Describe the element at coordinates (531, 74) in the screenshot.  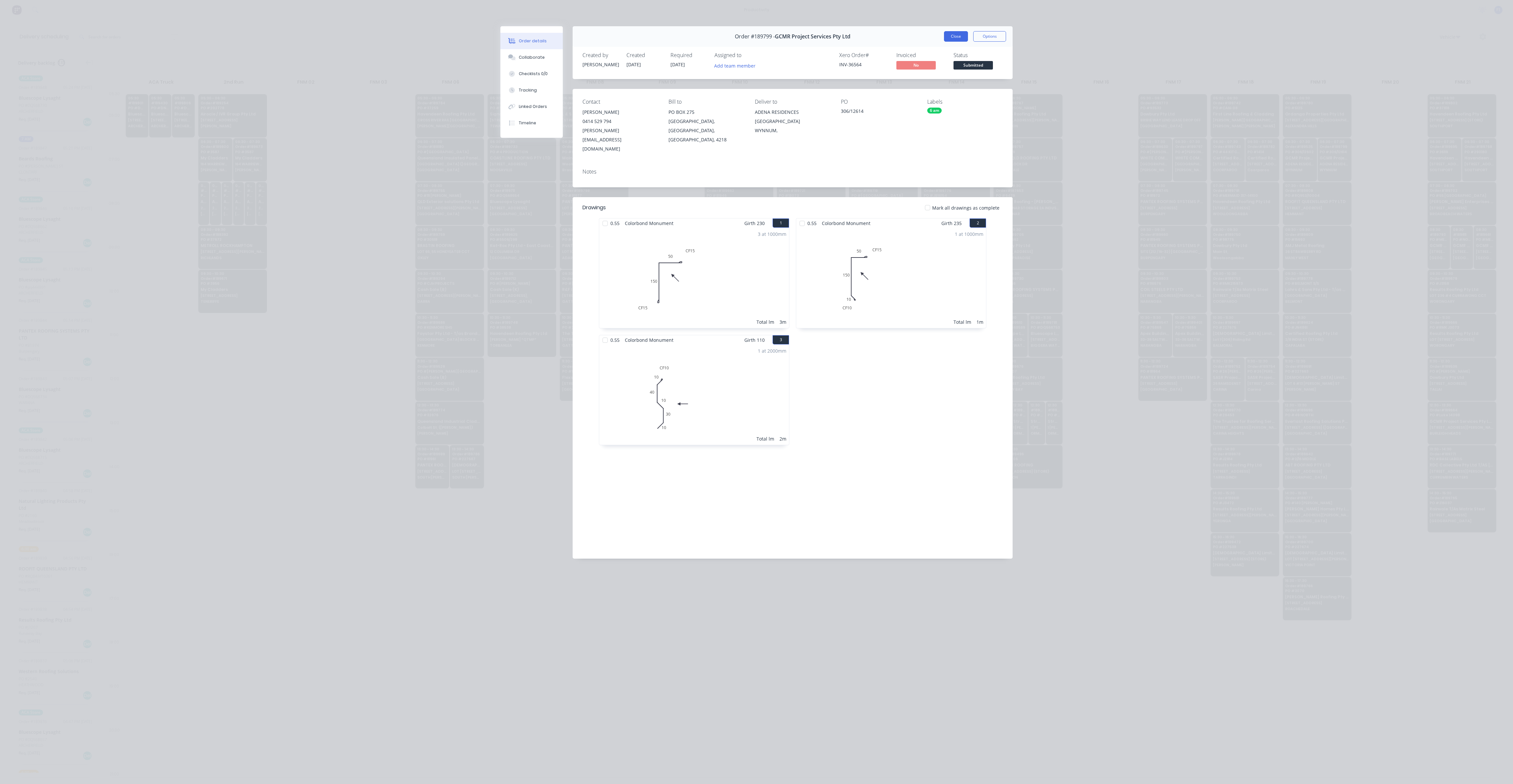
I see `button: Checklists 0/0` at that location.